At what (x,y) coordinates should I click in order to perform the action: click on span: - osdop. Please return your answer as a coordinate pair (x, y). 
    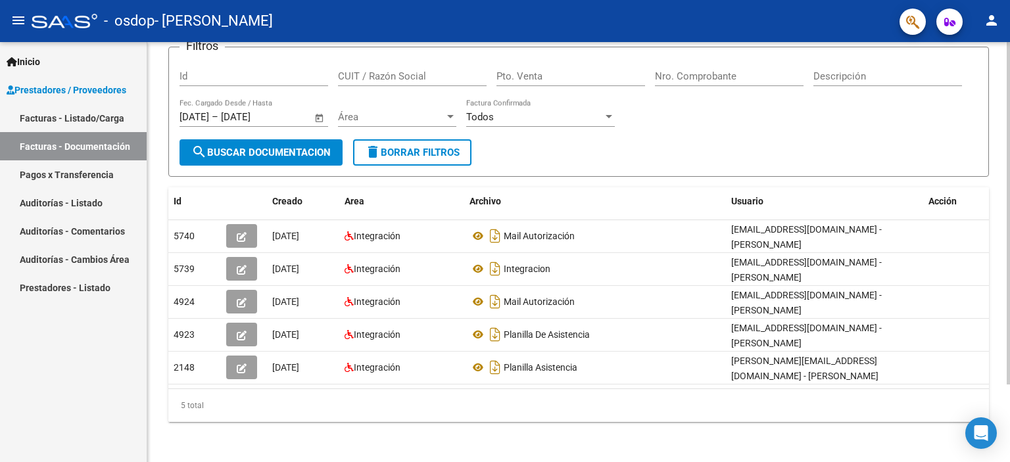
    Looking at the image, I should click on (129, 21).